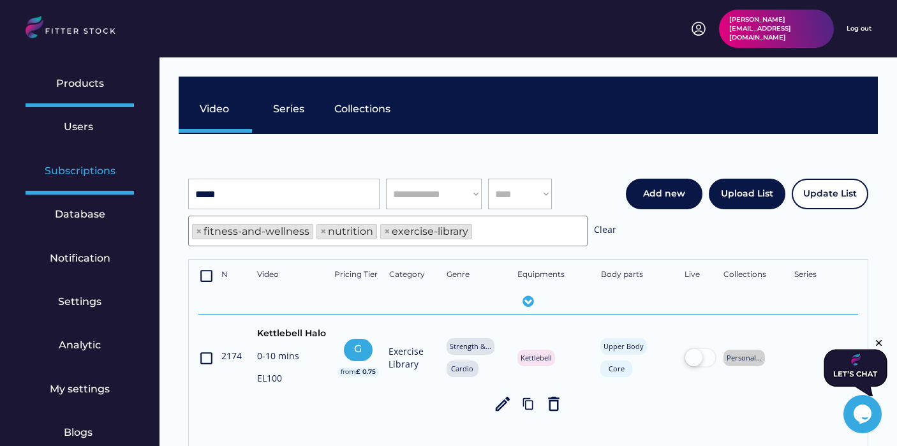  What do you see at coordinates (664, 194) in the screenshot?
I see `button: Add new` at bounding box center [664, 194].